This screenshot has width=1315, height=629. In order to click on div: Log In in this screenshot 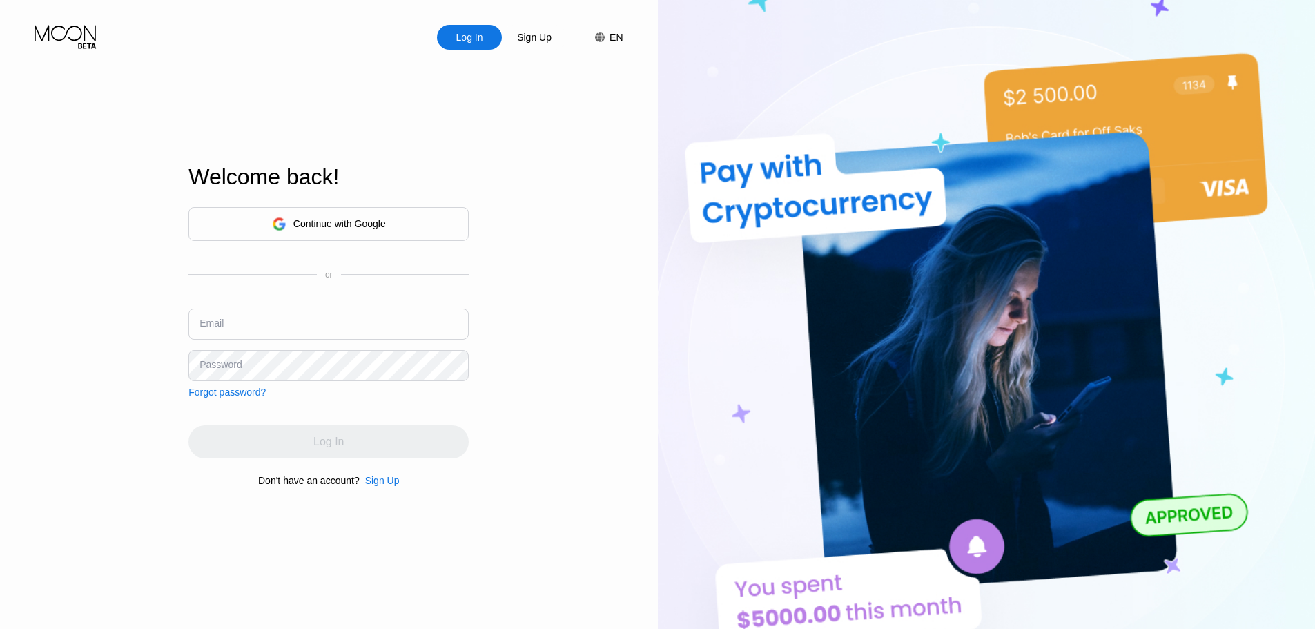, I will do `click(469, 37)`.